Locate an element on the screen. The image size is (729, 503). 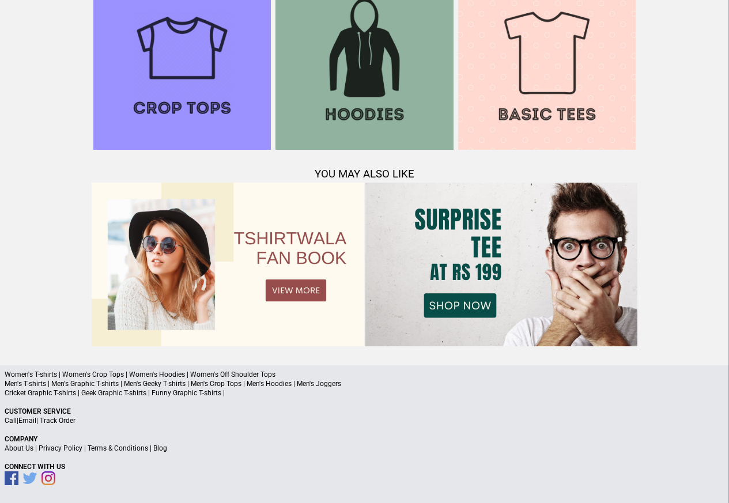
p: Customer Service is located at coordinates (364, 412).